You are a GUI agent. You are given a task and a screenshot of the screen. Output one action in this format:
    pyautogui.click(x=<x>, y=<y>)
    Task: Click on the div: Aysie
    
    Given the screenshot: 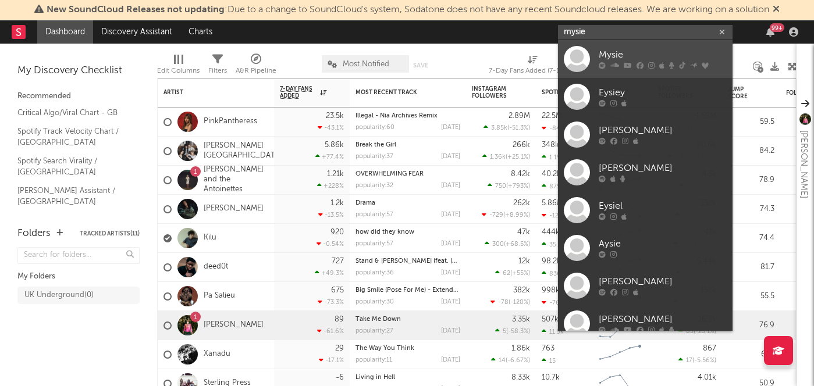 What is the action you would take?
    pyautogui.click(x=663, y=244)
    